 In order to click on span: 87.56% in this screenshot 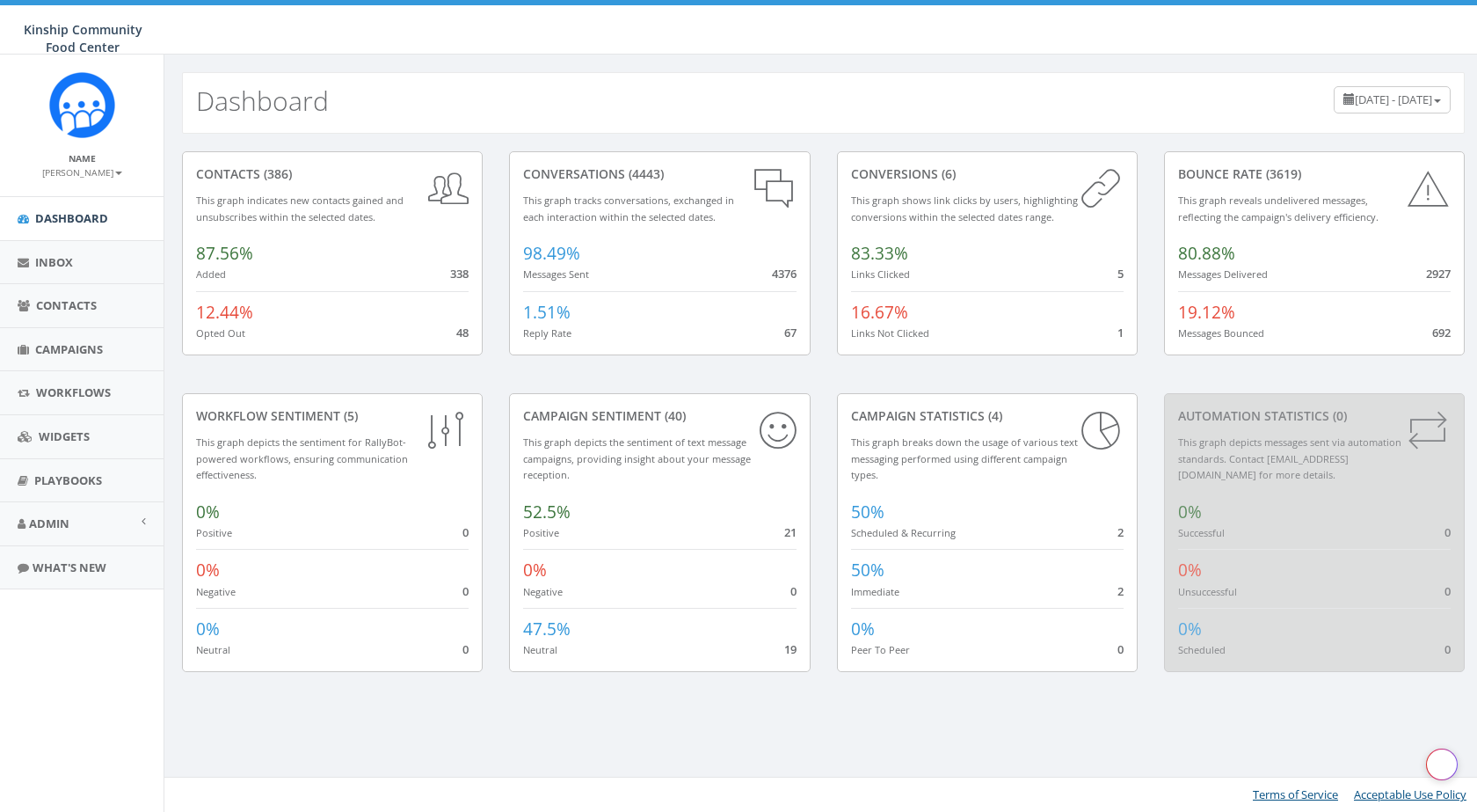, I will do `click(224, 253)`.